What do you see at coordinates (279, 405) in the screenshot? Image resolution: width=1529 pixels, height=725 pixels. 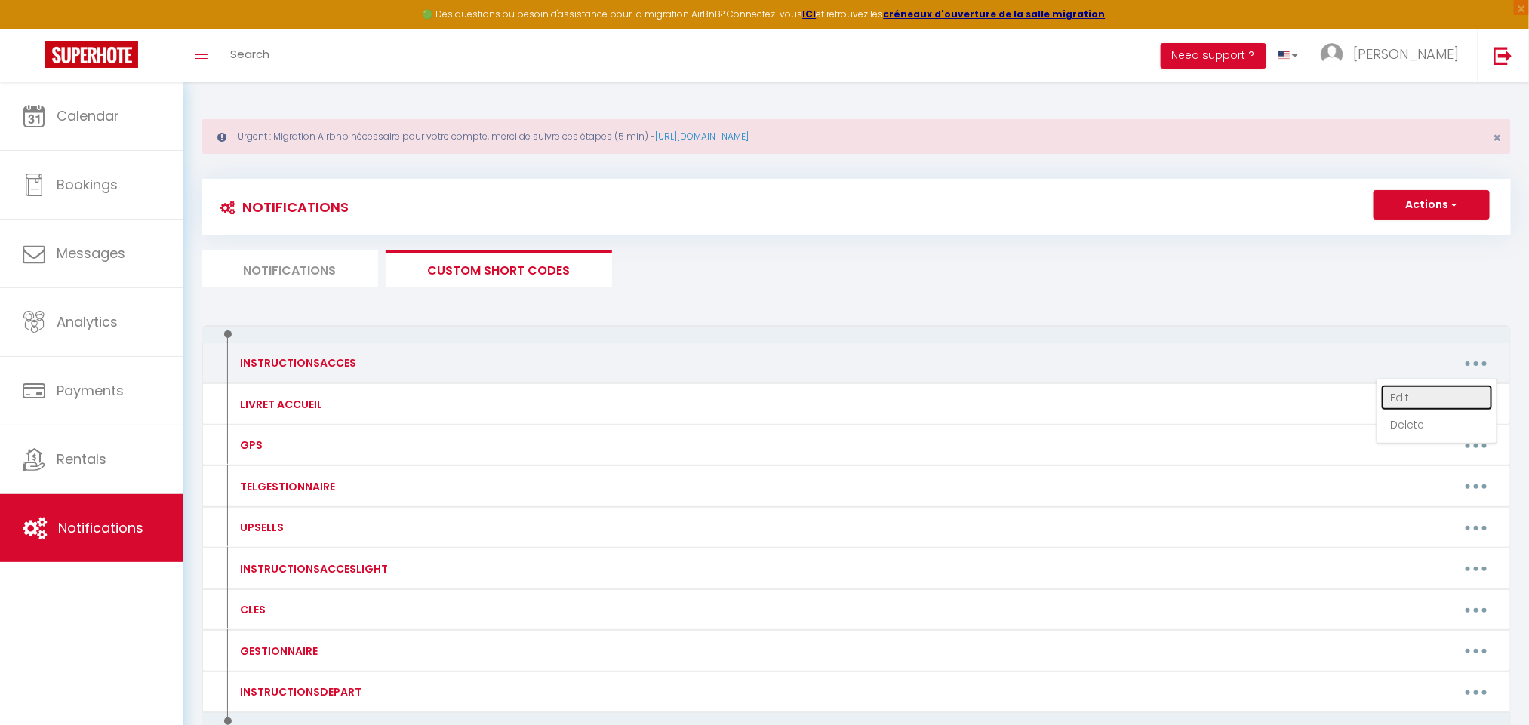 I see `div: LIVRET ACCUEIL` at bounding box center [279, 405].